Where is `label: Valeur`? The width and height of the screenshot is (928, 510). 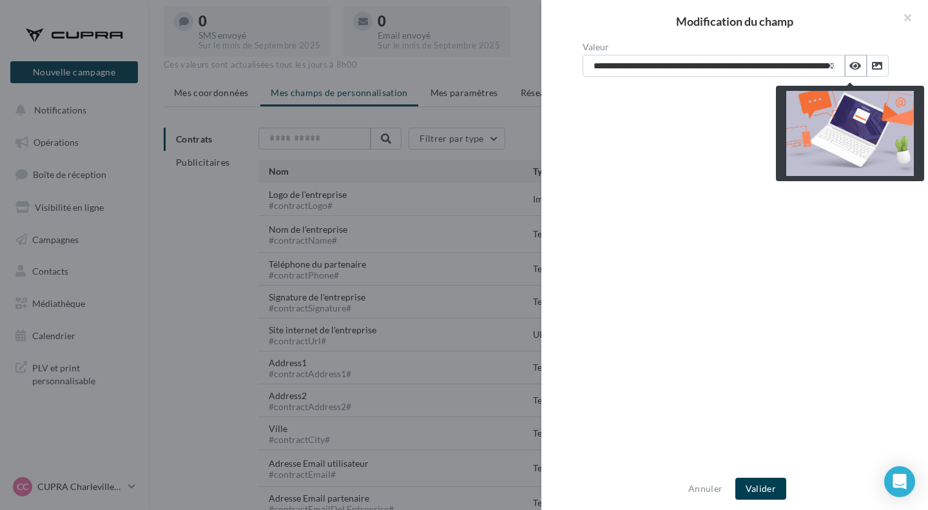 label: Valeur is located at coordinates (740, 47).